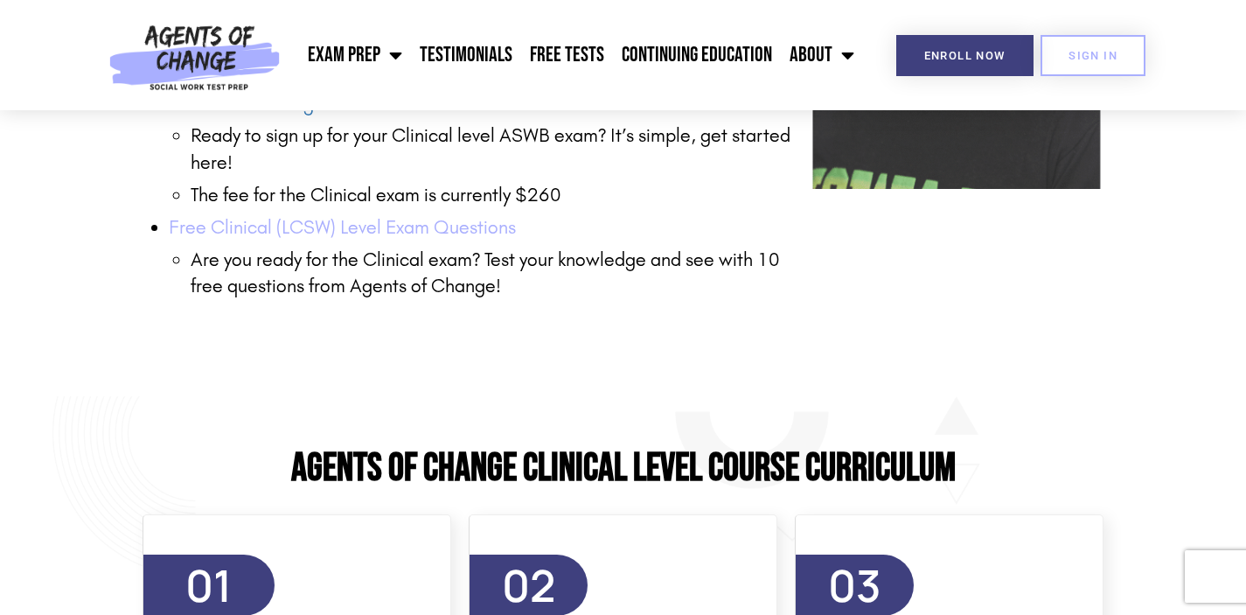 The image size is (1246, 615). Describe the element at coordinates (822, 55) in the screenshot. I see `a: About` at that location.